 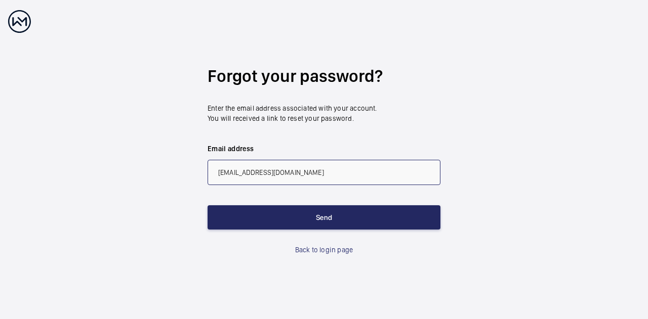 I want to click on label: Email address, so click(x=324, y=149).